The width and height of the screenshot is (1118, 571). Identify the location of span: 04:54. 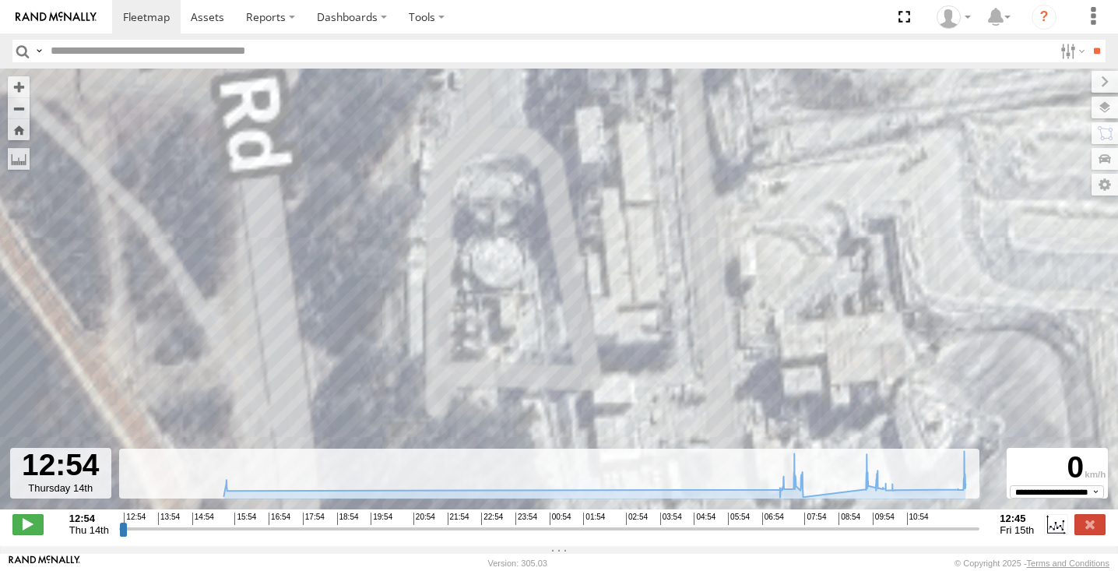
(705, 519).